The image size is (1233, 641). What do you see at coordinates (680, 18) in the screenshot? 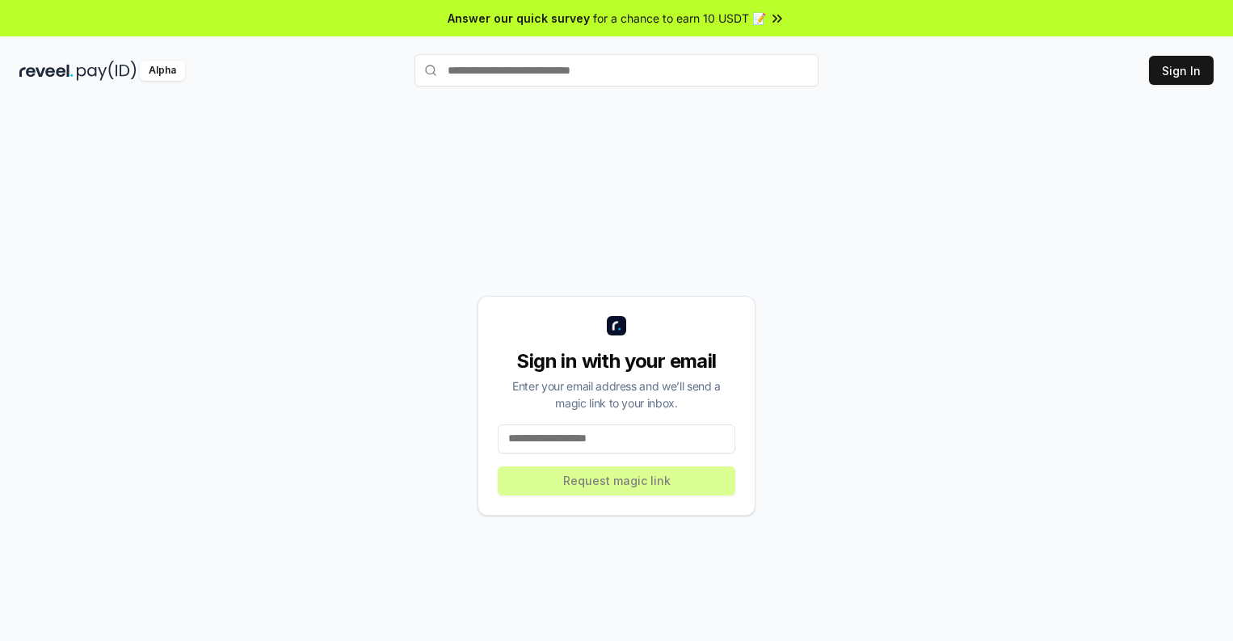
I see `span: for a chance to earn 10 USDT 📝` at bounding box center [680, 18].